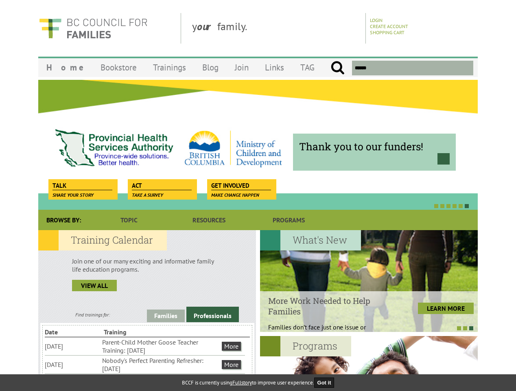 This screenshot has height=391, width=516. I want to click on div: Find trainings for:, so click(92, 314).